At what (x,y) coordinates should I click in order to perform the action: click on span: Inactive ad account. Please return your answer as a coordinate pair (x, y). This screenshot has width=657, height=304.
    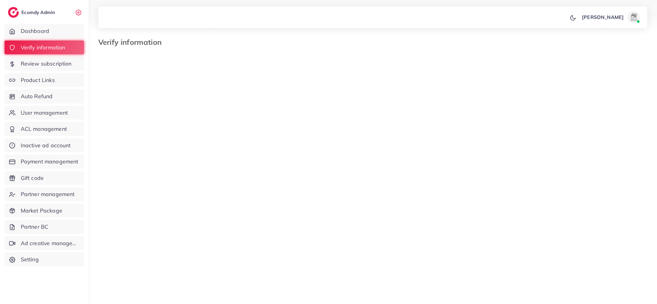
    Looking at the image, I should click on (46, 146).